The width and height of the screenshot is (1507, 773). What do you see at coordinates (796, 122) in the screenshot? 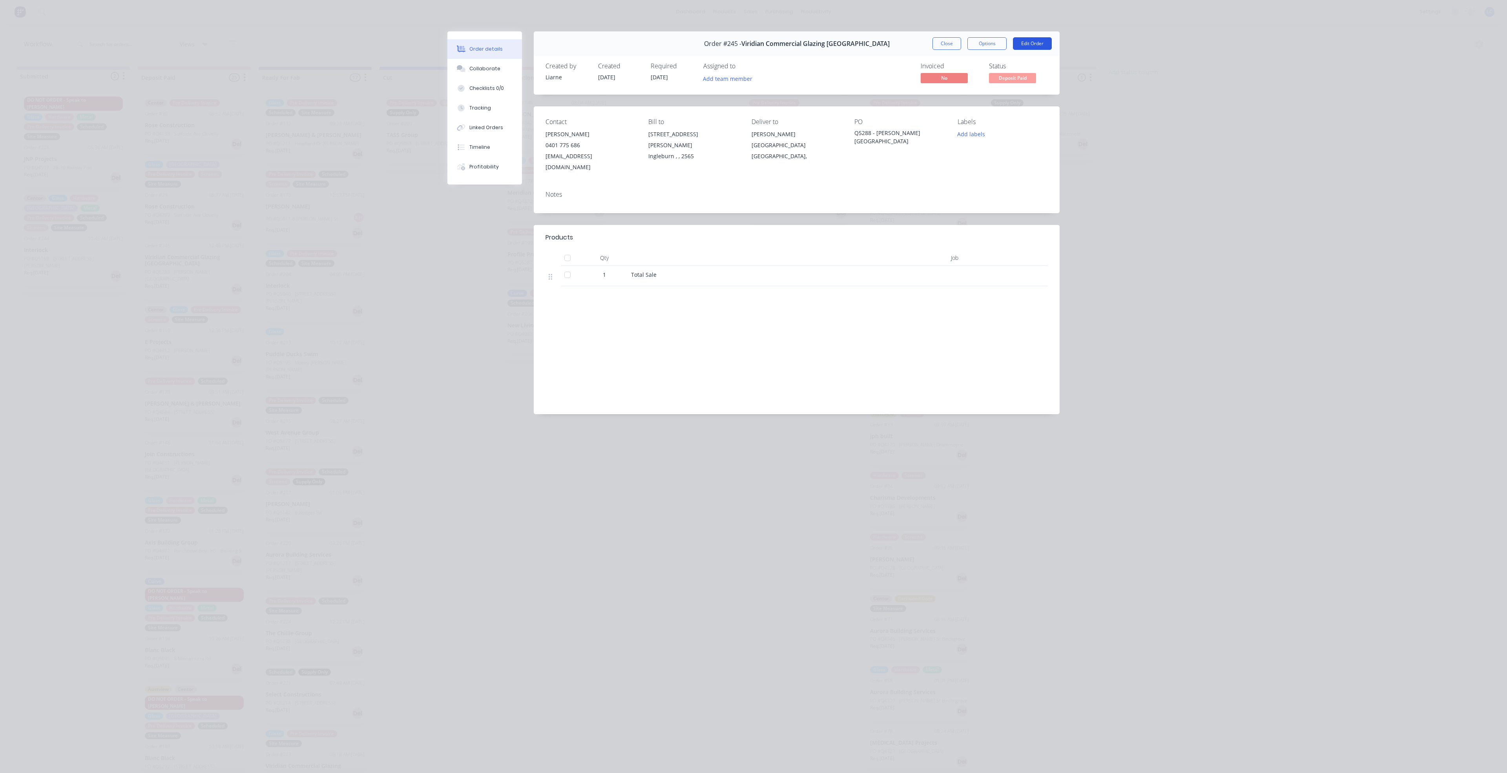
I see `div: Deliver to` at bounding box center [796, 122].